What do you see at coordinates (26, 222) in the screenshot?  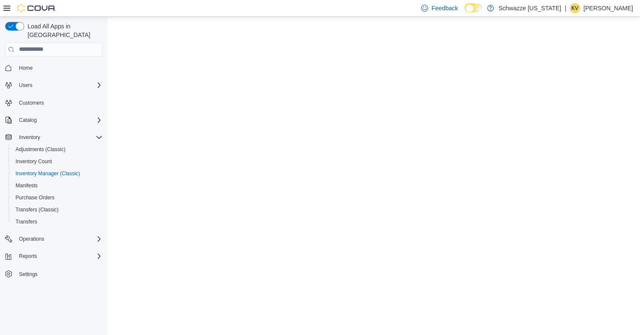 I see `a: Transfers` at bounding box center [26, 222].